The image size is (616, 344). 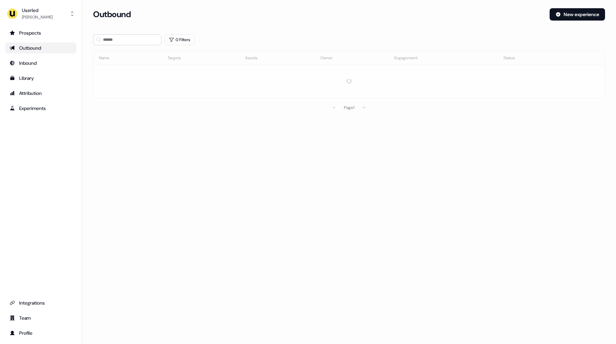 I want to click on a: Go to team, so click(x=41, y=318).